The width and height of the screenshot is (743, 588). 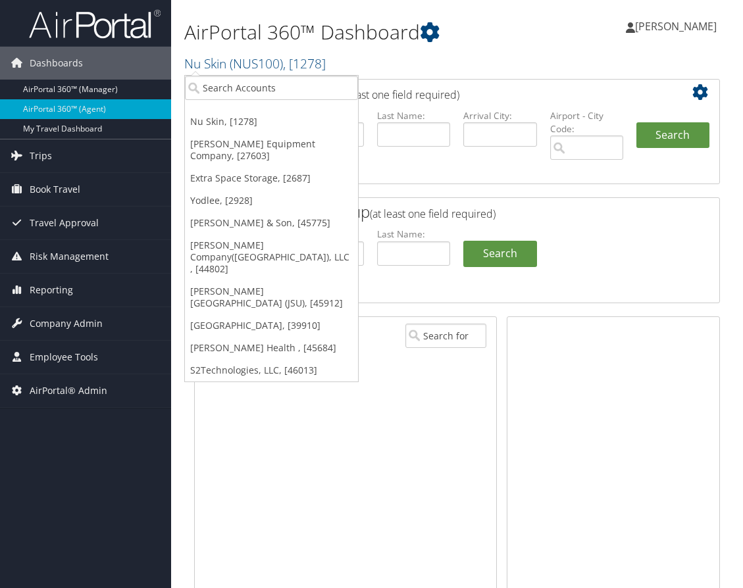 I want to click on span: Travel Approval, so click(x=64, y=223).